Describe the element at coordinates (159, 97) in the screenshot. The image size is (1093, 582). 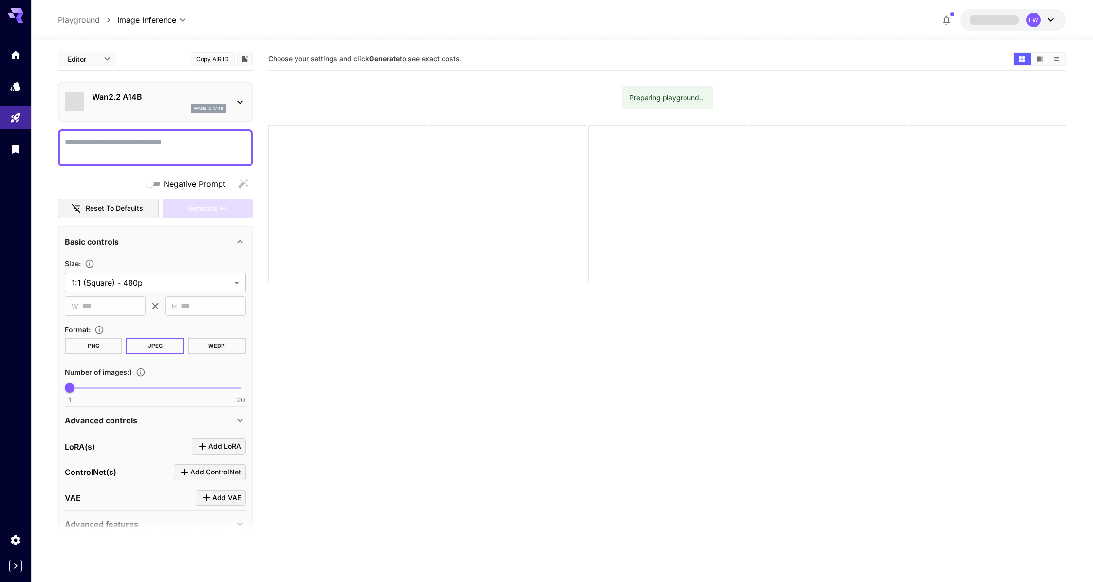
I see `p: Wan2.2 A14B` at that location.